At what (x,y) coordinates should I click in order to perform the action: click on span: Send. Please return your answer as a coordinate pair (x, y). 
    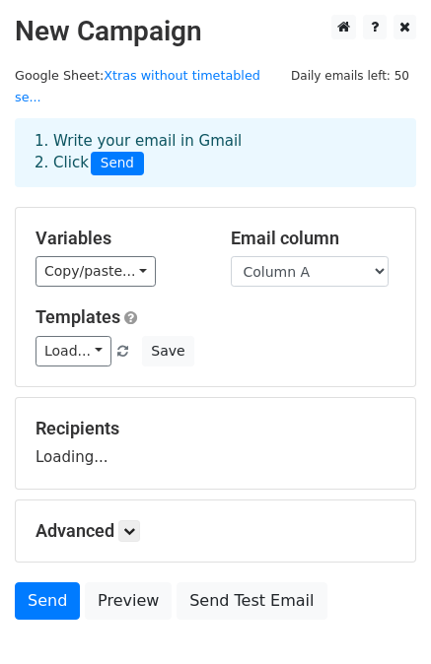
    Looking at the image, I should click on (117, 164).